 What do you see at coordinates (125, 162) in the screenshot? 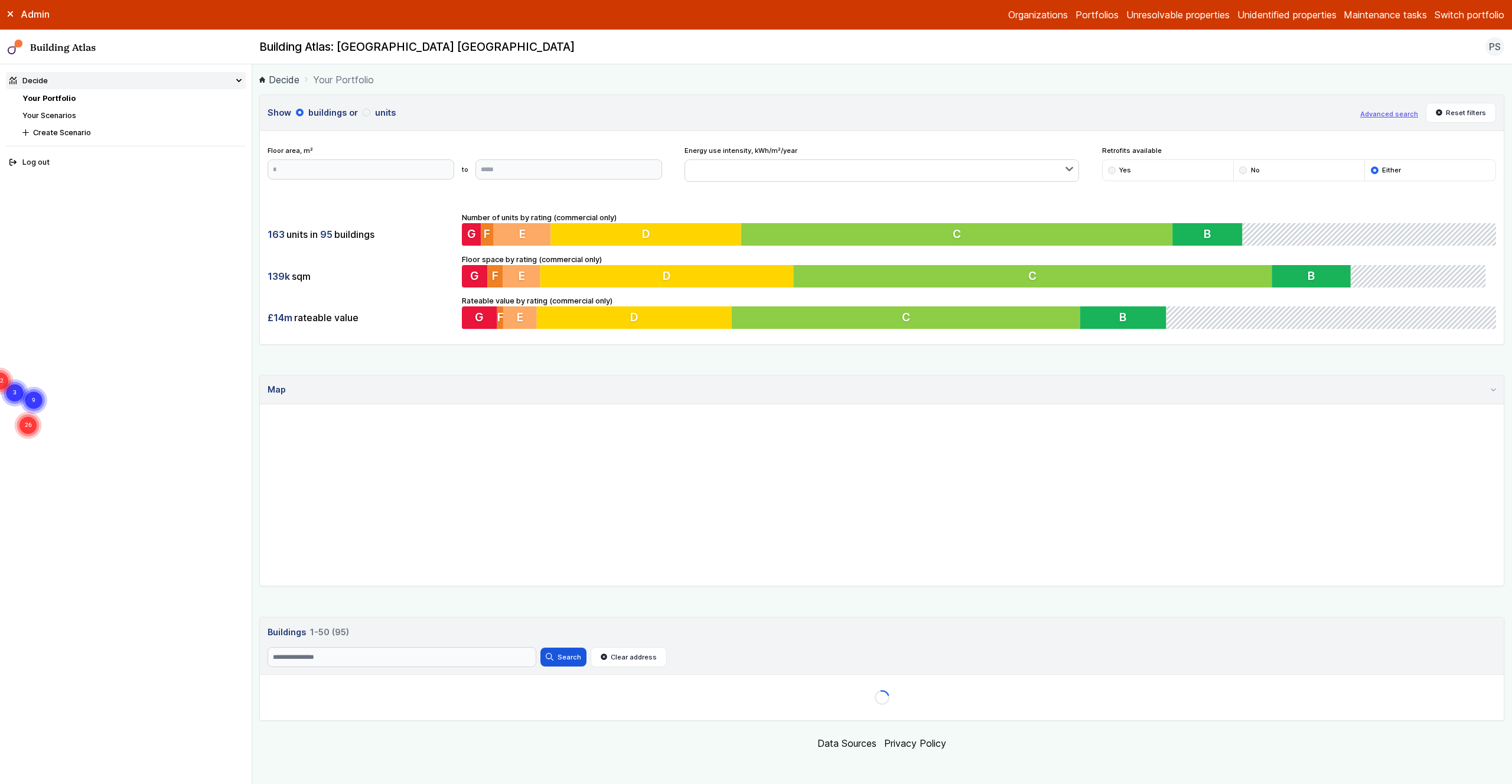
I see `button: Log out` at bounding box center [125, 162].